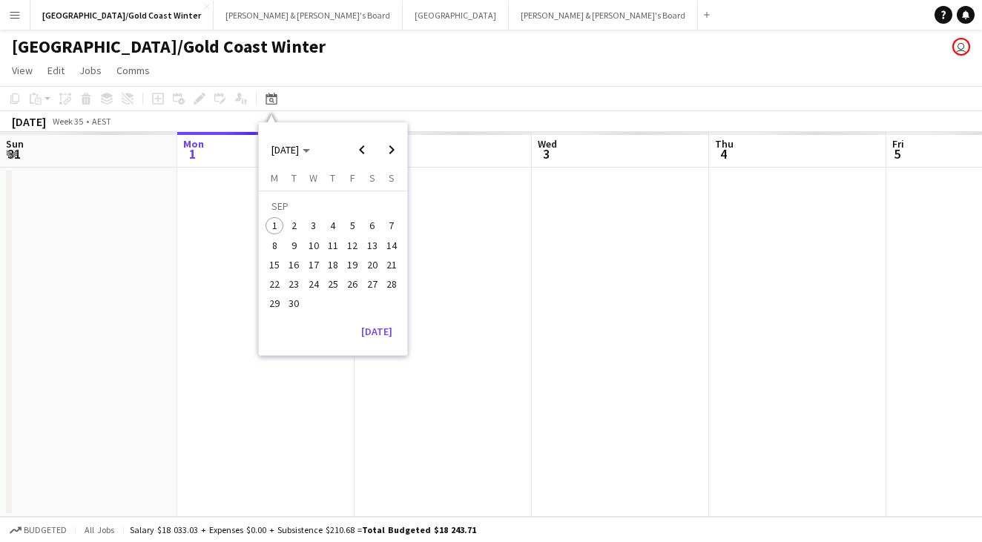 The height and width of the screenshot is (542, 982). What do you see at coordinates (274, 245) in the screenshot?
I see `button: 08-09-2025` at bounding box center [274, 245].